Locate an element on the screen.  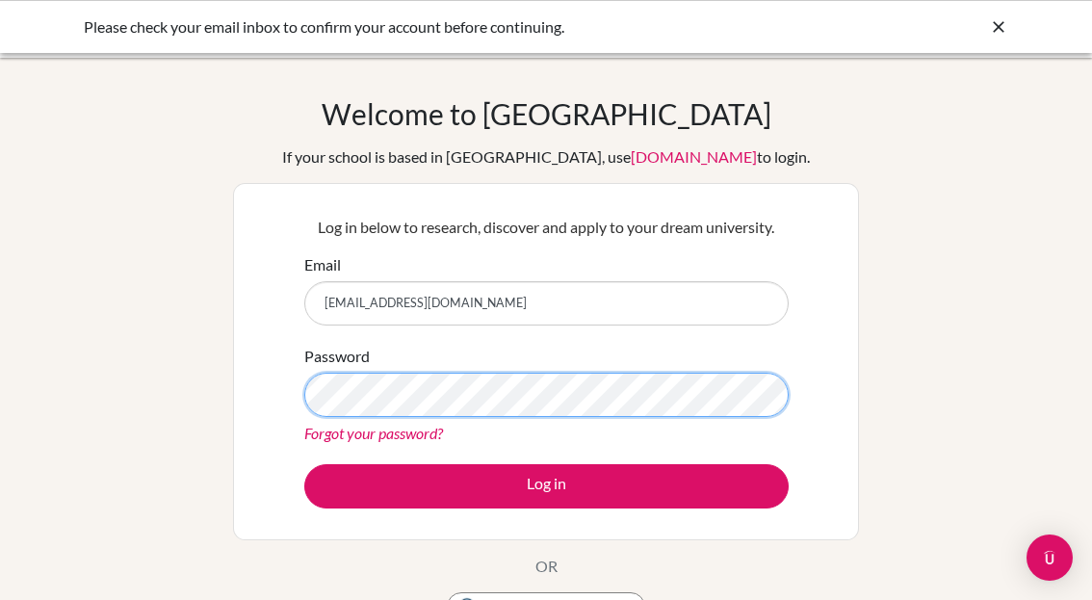
label: Password is located at coordinates (337, 356).